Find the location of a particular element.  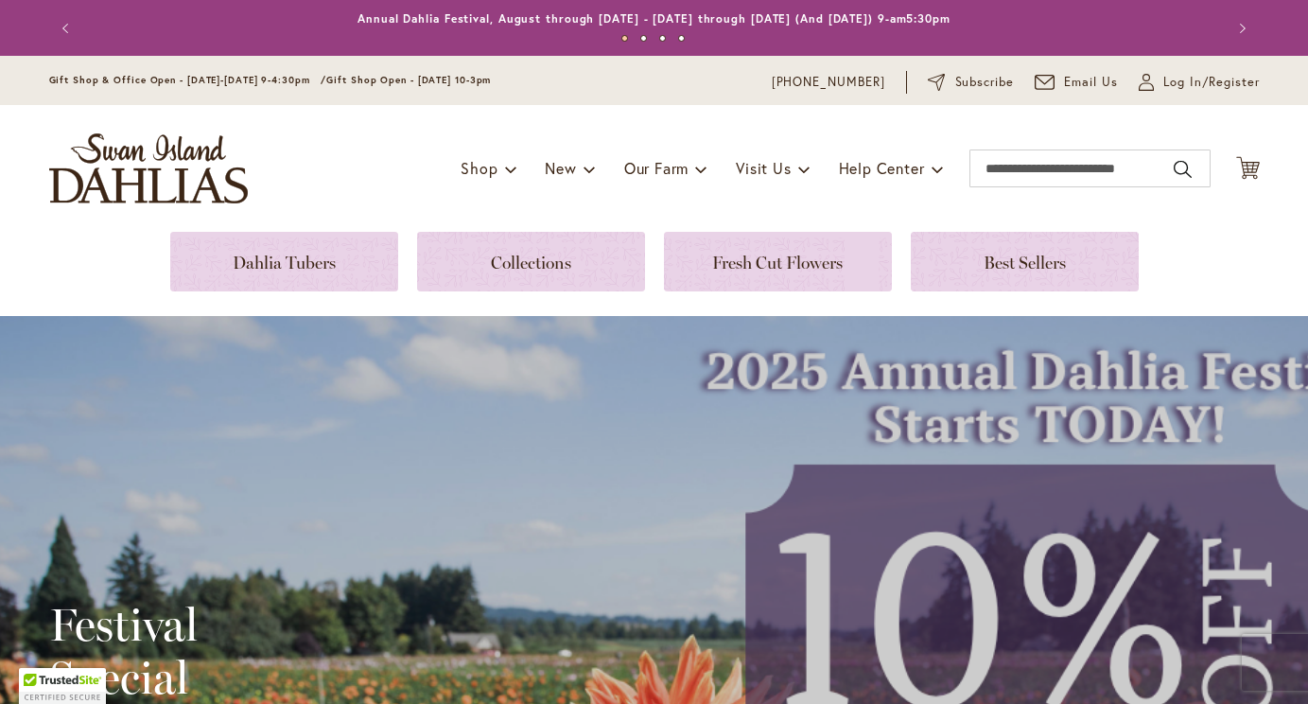

a: Email Us is located at coordinates (1077, 82).